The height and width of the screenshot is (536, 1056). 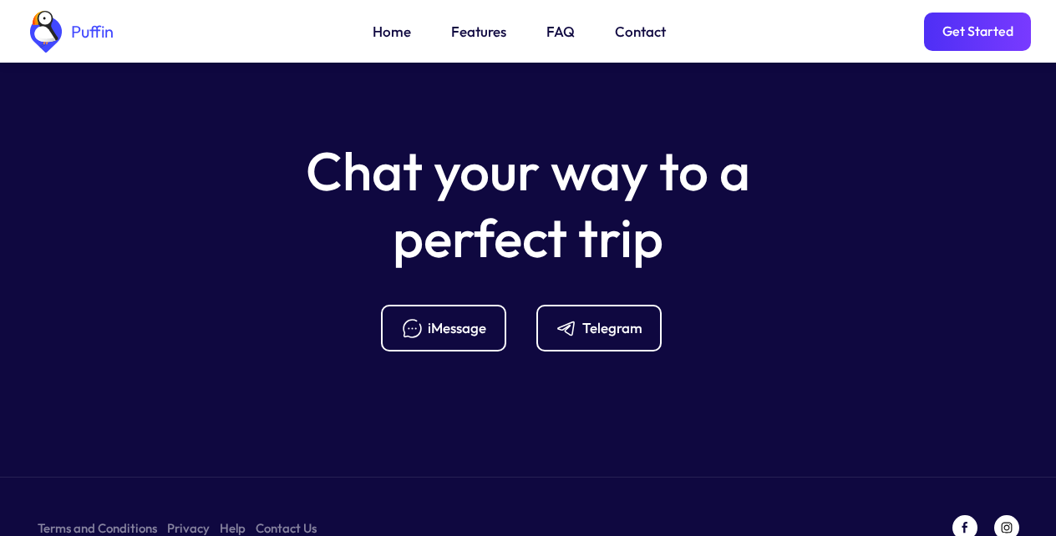 I want to click on h5: Chat your way to a perfect trip, so click(x=528, y=205).